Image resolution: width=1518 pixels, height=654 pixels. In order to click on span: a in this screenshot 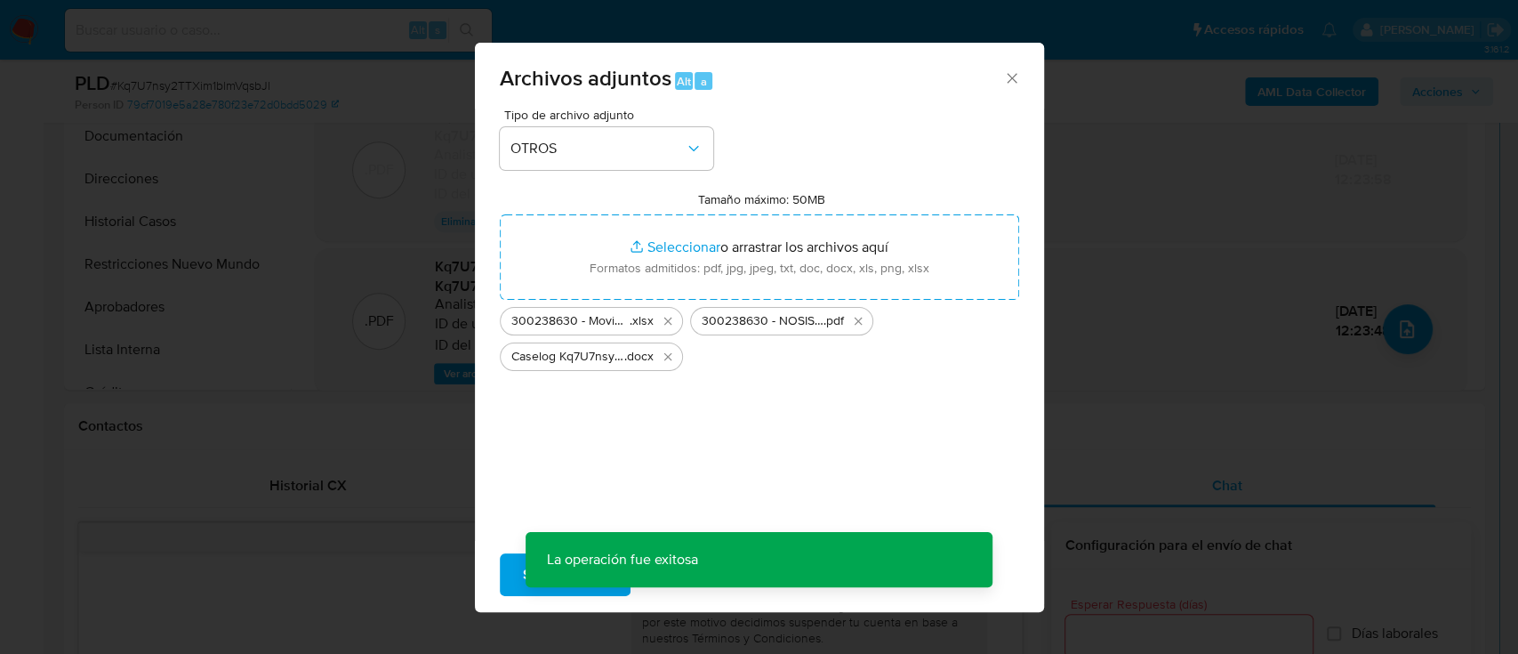, I will do `click(704, 81)`.